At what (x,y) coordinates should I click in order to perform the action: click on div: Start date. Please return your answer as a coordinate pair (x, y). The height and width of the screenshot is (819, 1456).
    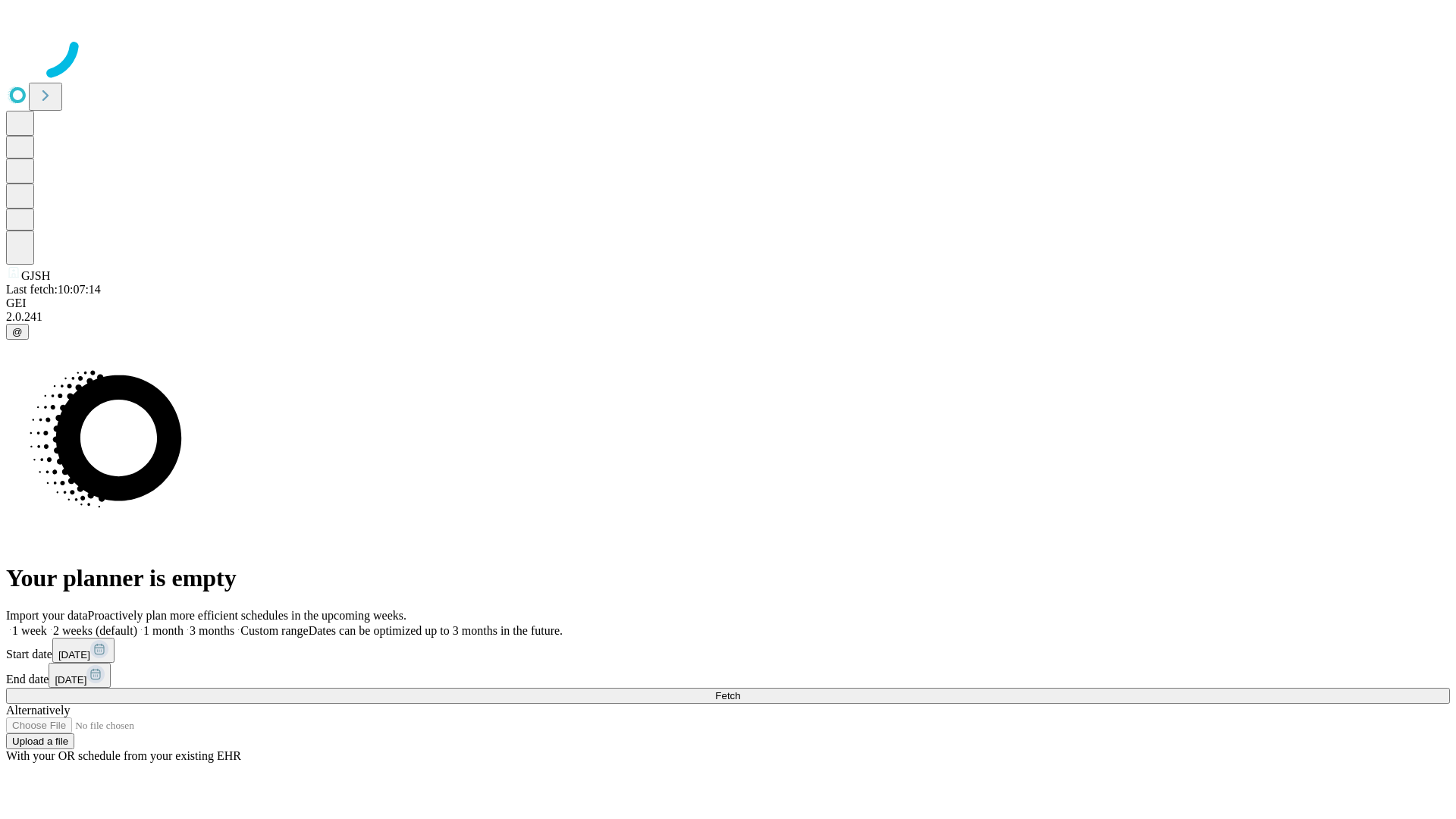
    Looking at the image, I should click on (728, 650).